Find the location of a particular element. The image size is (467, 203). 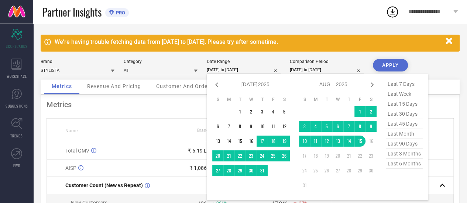

th: Saturday is located at coordinates (371, 100).